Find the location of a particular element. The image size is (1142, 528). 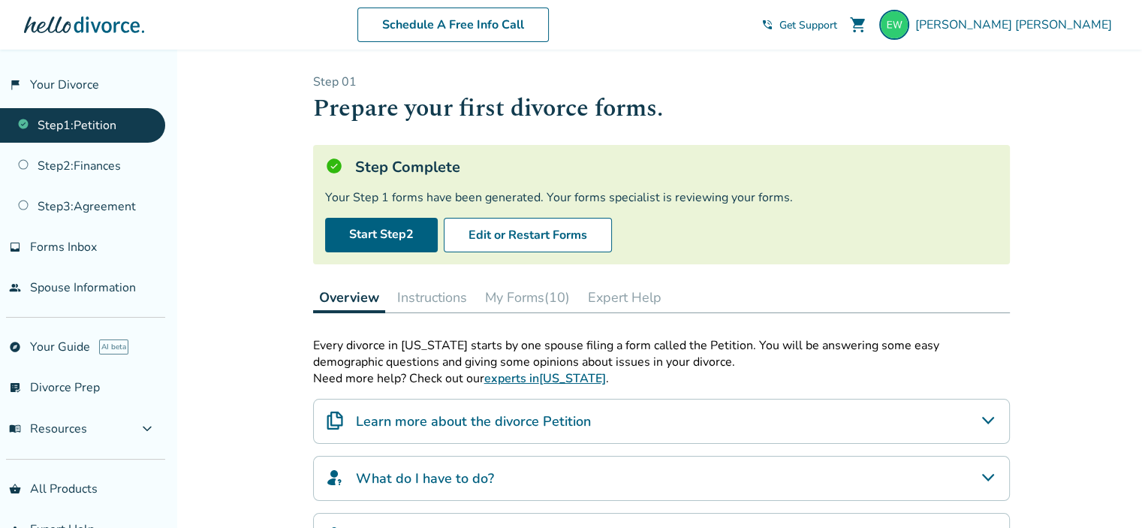

span: people is located at coordinates (15, 288).